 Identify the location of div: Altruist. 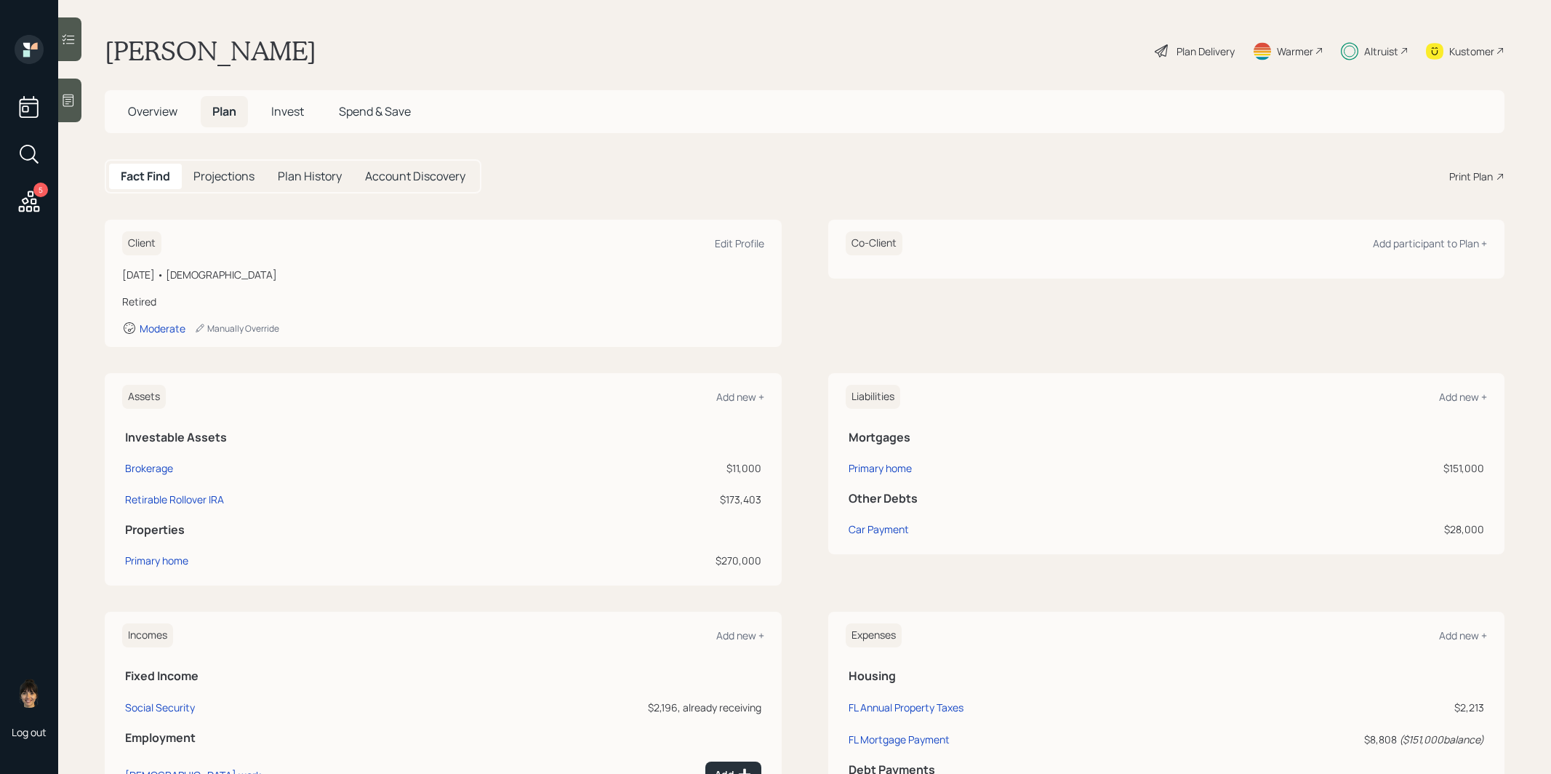
(1381, 51).